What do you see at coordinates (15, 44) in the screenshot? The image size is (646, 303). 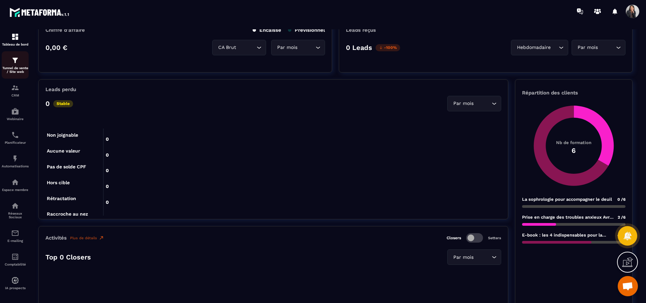 I see `p: Tableau de bord` at bounding box center [15, 44].